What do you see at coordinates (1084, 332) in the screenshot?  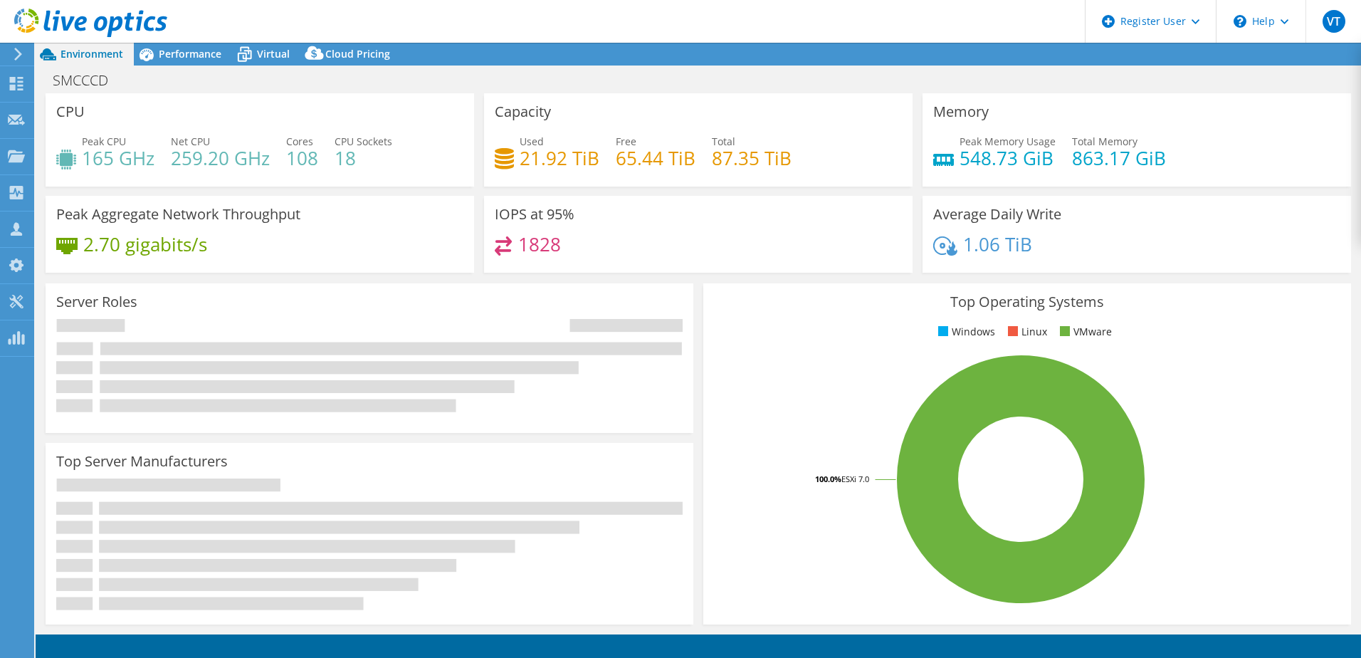 I see `li: VMware` at bounding box center [1084, 332].